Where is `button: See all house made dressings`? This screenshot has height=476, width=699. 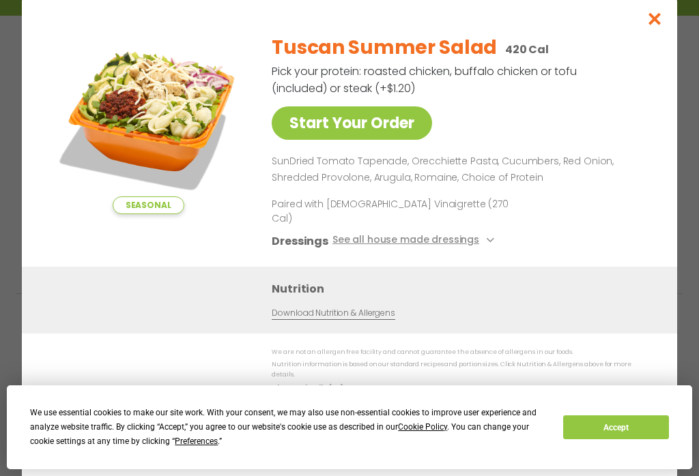 button: See all house made dressings is located at coordinates (415, 240).